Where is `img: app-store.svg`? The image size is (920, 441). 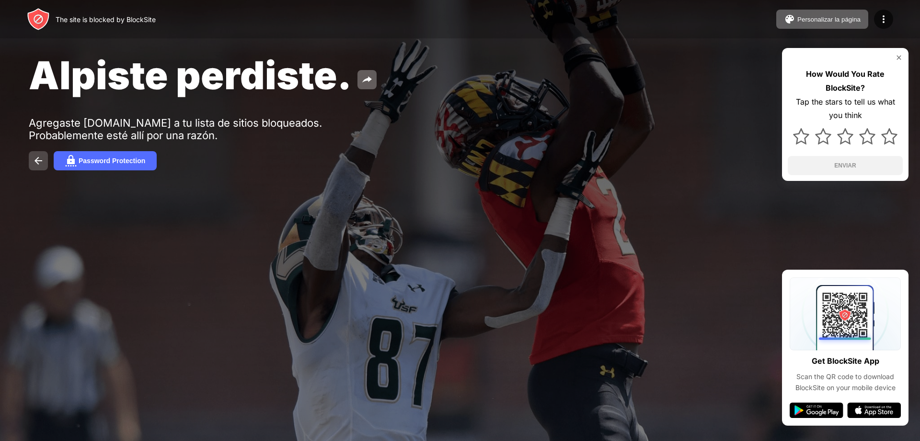 img: app-store.svg is located at coordinates (874, 410).